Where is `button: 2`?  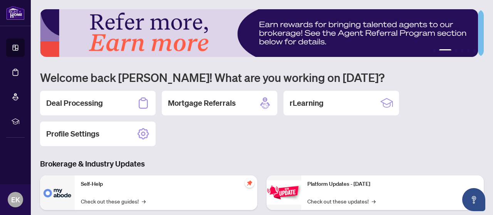 button: 2 is located at coordinates (445, 51).